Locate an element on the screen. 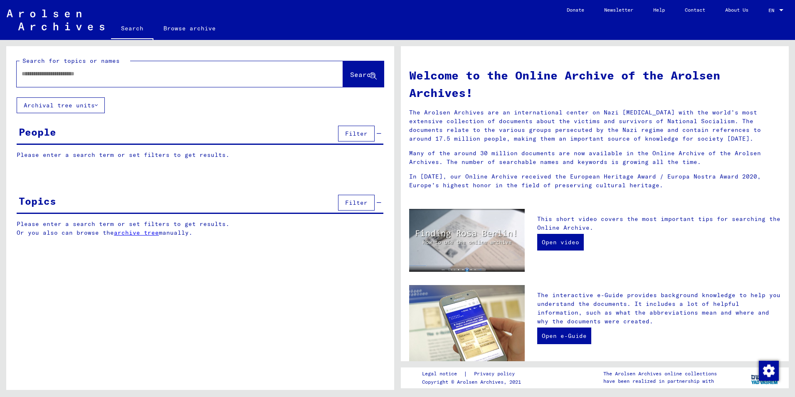 The height and width of the screenshot is (397, 795). p: Copyright © Arolsen Archives, 2021 is located at coordinates (473, 382).